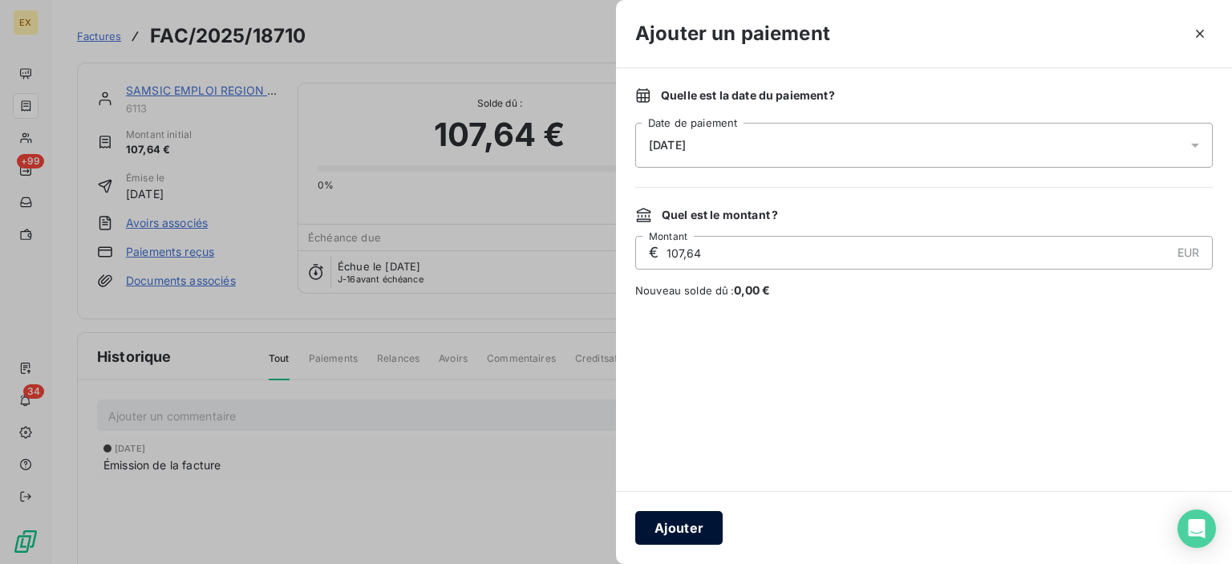 The height and width of the screenshot is (564, 1232). I want to click on button: Ajouter, so click(679, 528).